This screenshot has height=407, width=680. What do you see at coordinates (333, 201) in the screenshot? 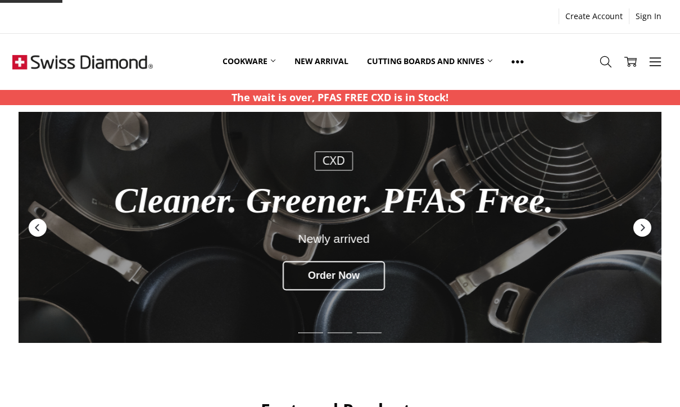
I see `div: Cleaner. Greener. PFAS Free.` at bounding box center [333, 201].